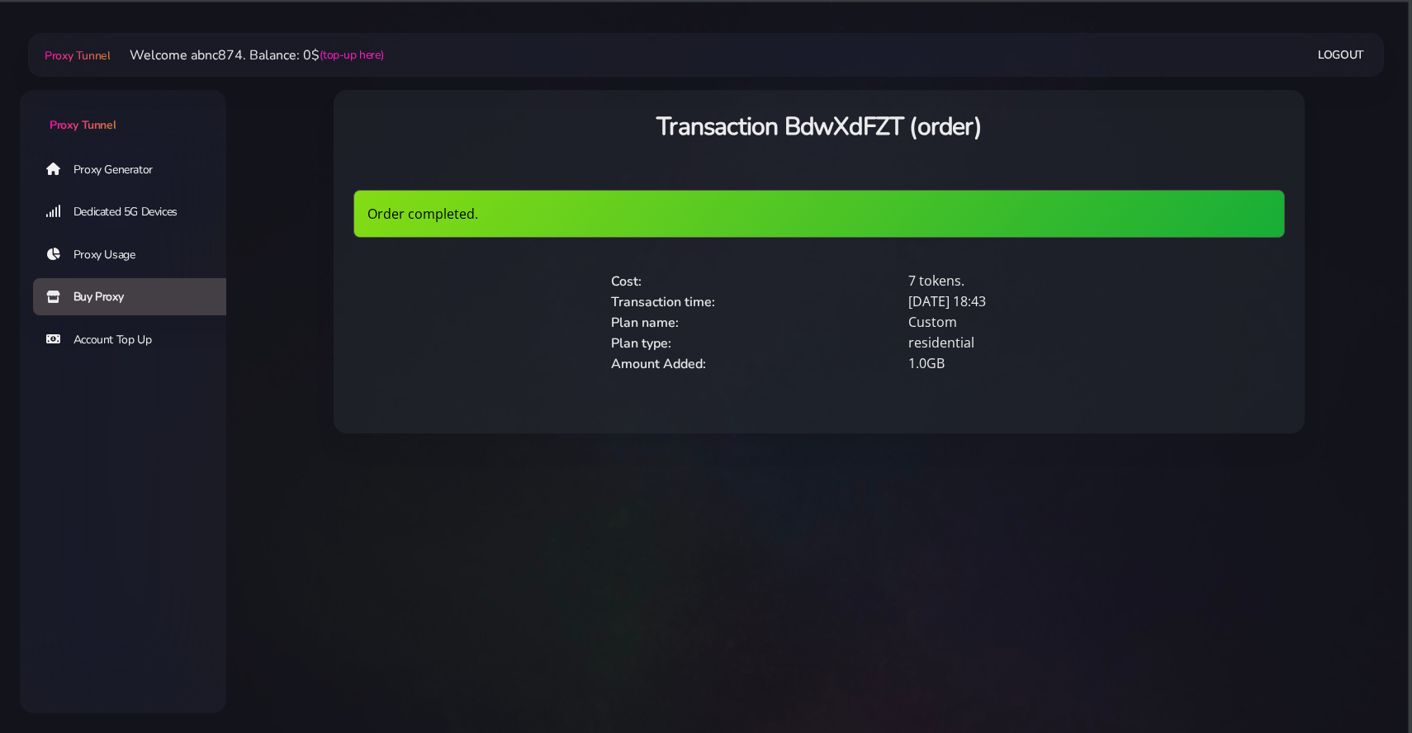 This screenshot has height=733, width=1412. I want to click on div: 1.0GB, so click(1047, 363).